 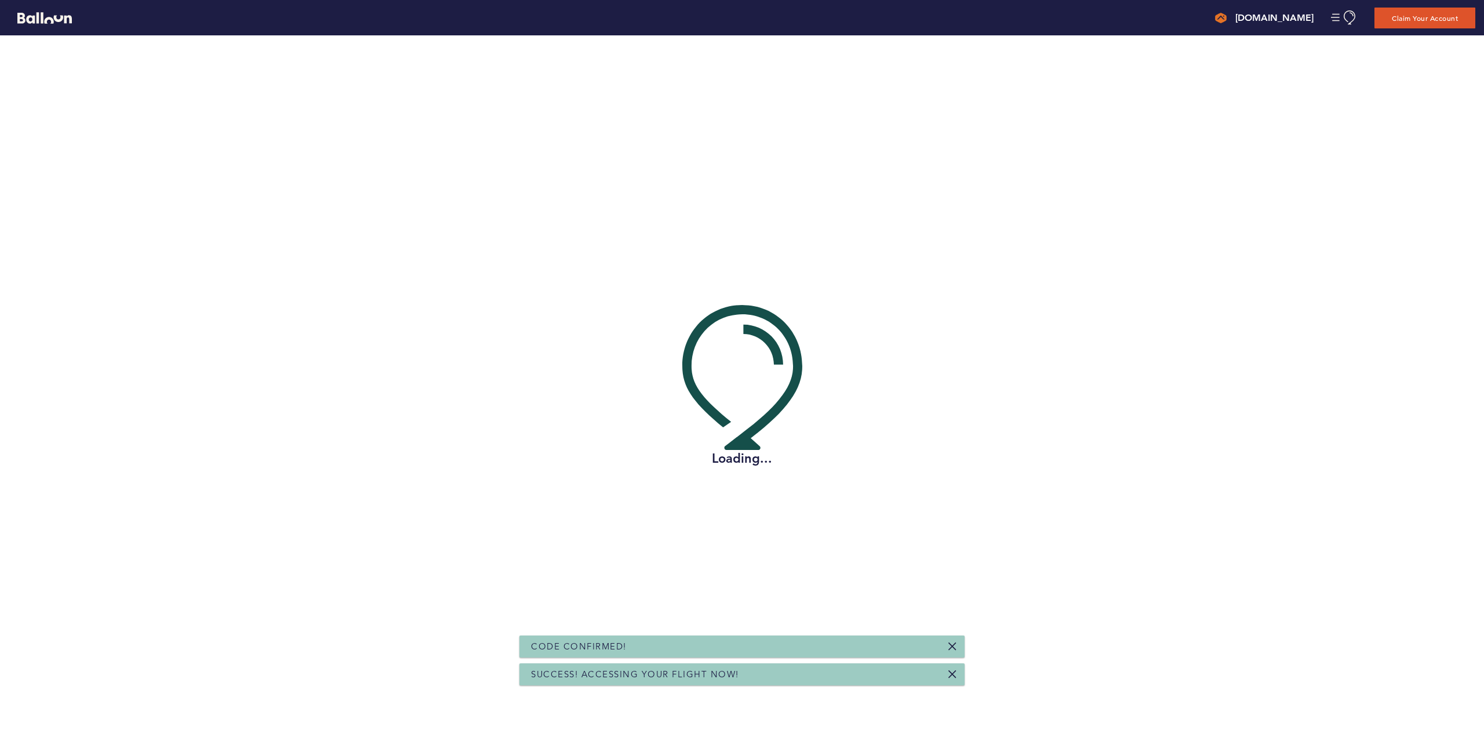 I want to click on button: Manage Account, so click(x=1344, y=17).